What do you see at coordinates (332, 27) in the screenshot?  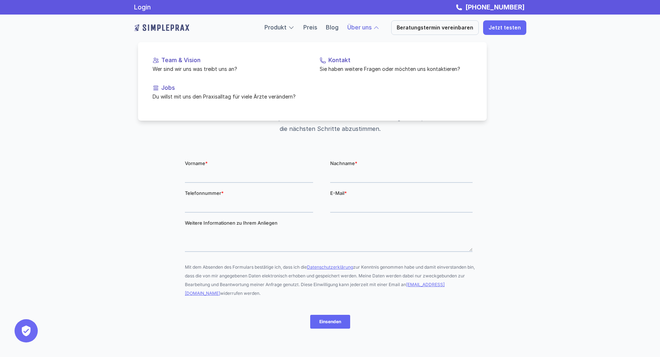 I see `a: Blog` at bounding box center [332, 27].